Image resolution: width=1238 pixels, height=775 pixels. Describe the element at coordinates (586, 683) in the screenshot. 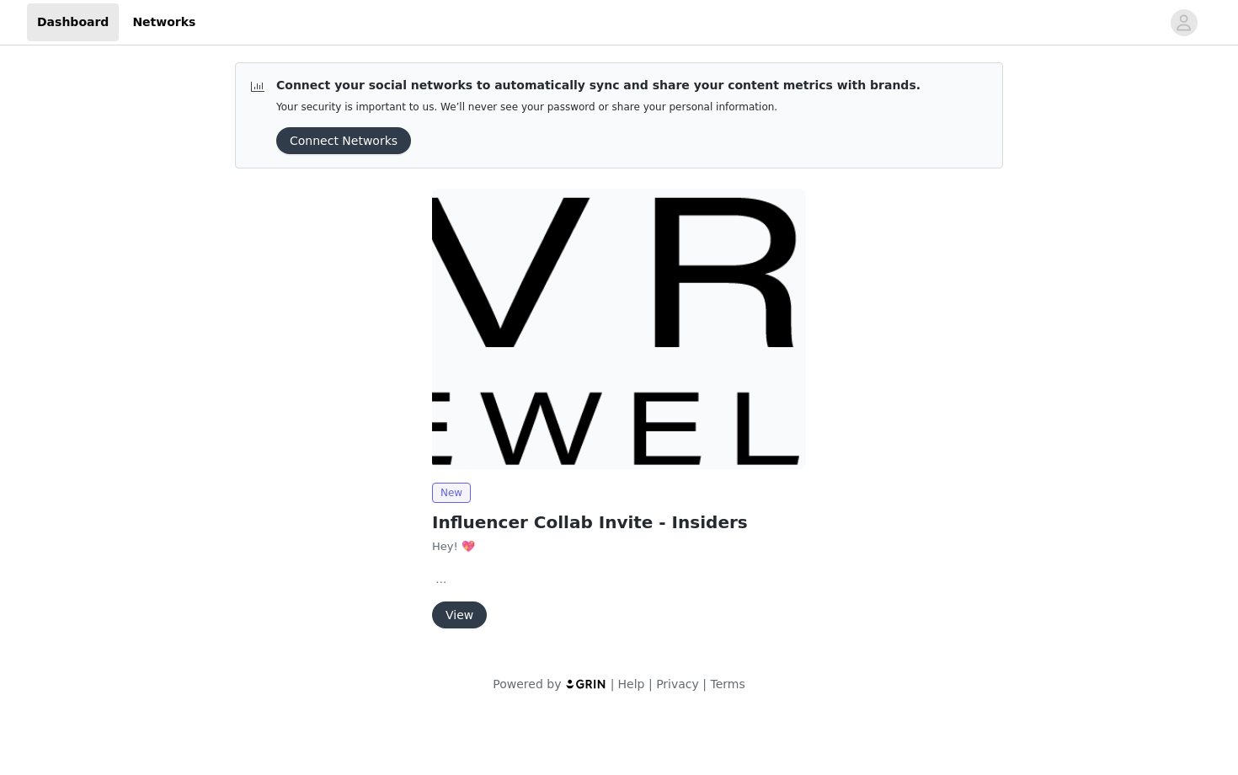

I see `img: logo` at that location.